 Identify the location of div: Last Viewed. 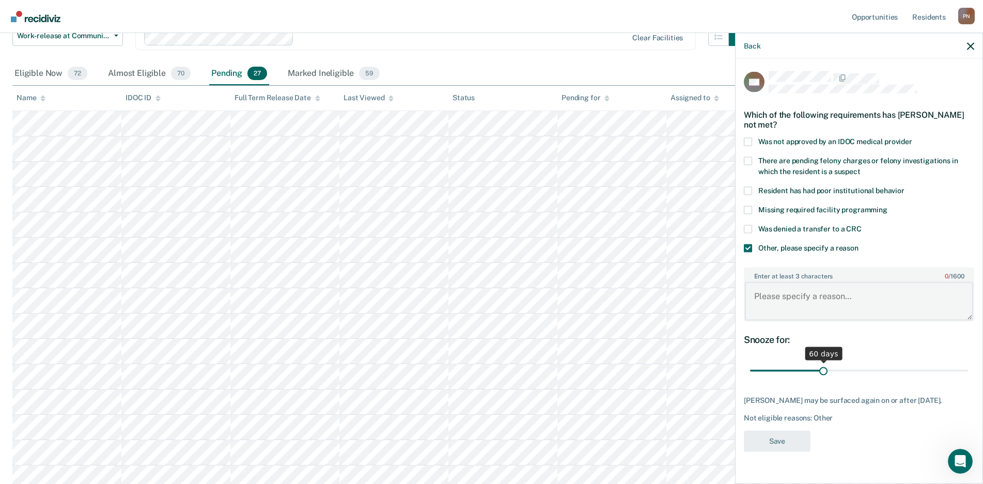
(368, 98).